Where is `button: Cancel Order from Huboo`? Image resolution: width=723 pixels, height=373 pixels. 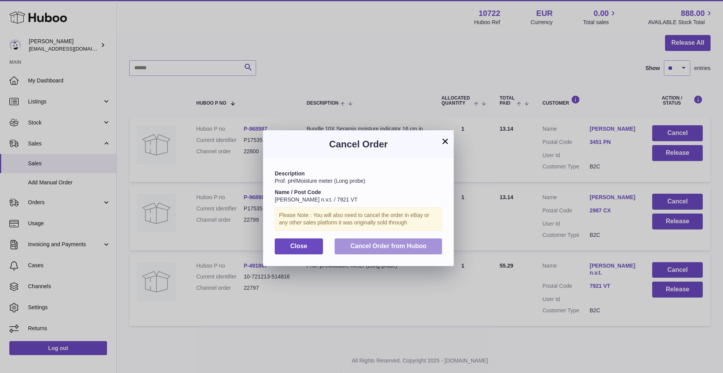
button: Cancel Order from Huboo is located at coordinates (389, 246).